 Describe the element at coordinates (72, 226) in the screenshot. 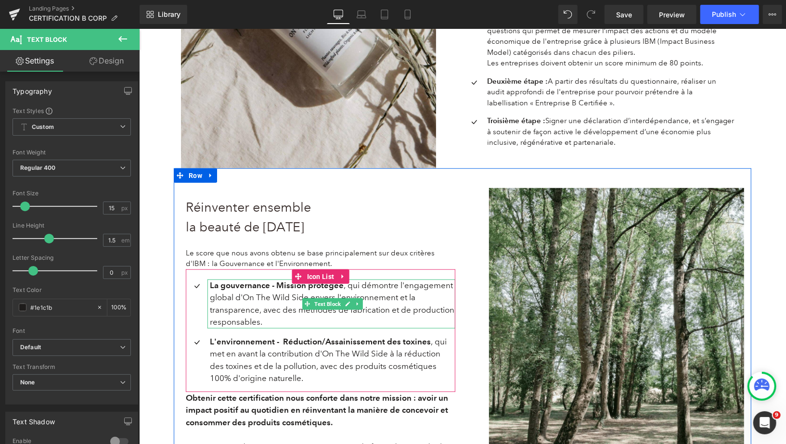

I see `div: Line Height` at that location.